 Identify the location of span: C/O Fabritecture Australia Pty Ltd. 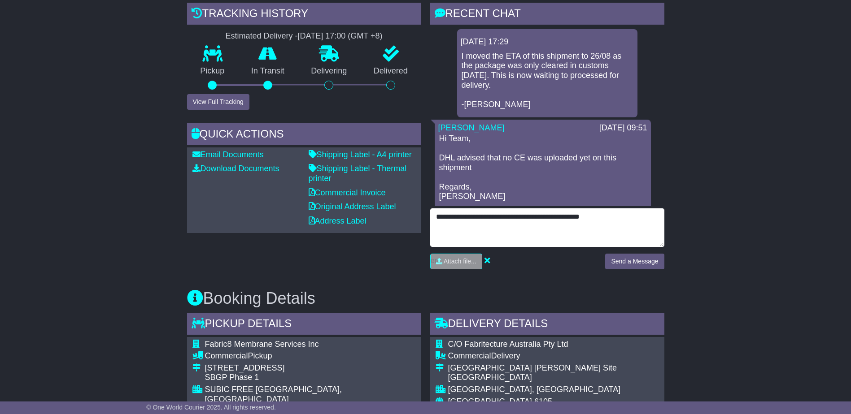
(508, 344).